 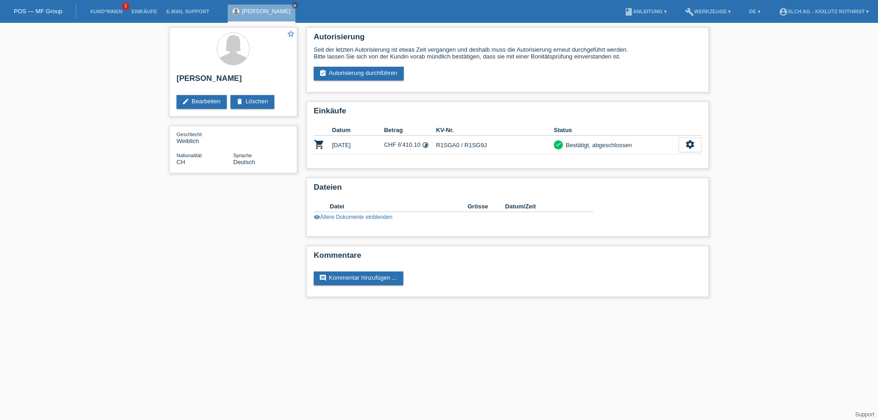 What do you see at coordinates (242, 155) in the screenshot?
I see `span: Sprache` at bounding box center [242, 155].